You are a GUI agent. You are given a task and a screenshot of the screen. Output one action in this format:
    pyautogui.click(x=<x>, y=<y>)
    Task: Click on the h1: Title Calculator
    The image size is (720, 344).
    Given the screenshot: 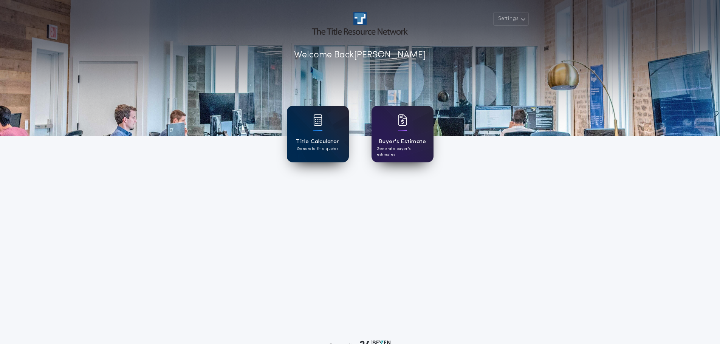 What is the action you would take?
    pyautogui.click(x=318, y=142)
    